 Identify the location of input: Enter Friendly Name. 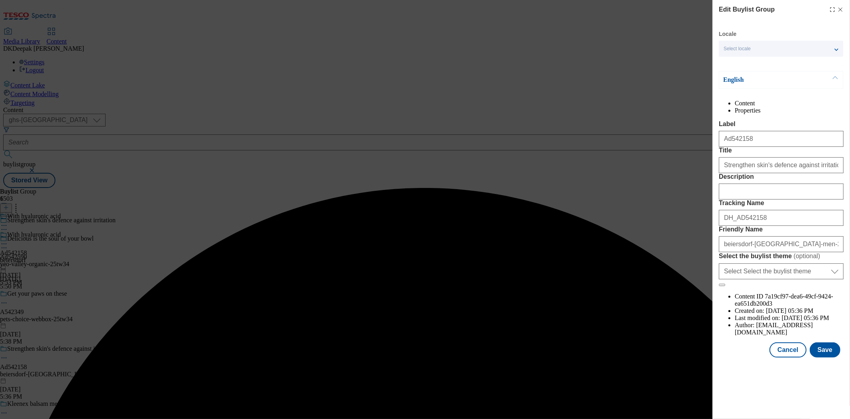
(781, 244).